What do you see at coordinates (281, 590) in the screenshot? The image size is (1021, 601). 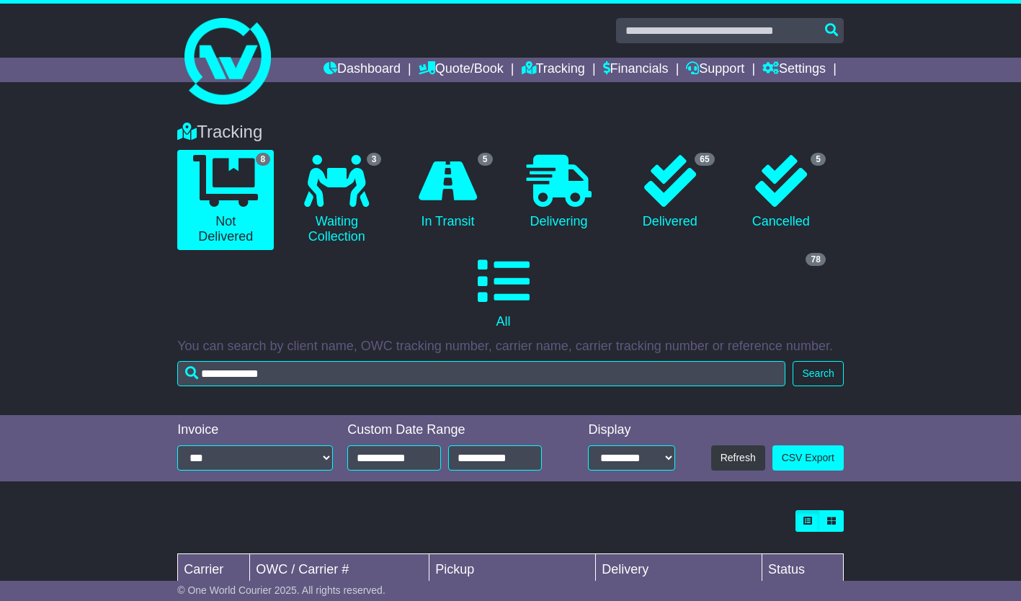 I see `span: © One World Courier 2025. All rights reserved.` at bounding box center [281, 590].